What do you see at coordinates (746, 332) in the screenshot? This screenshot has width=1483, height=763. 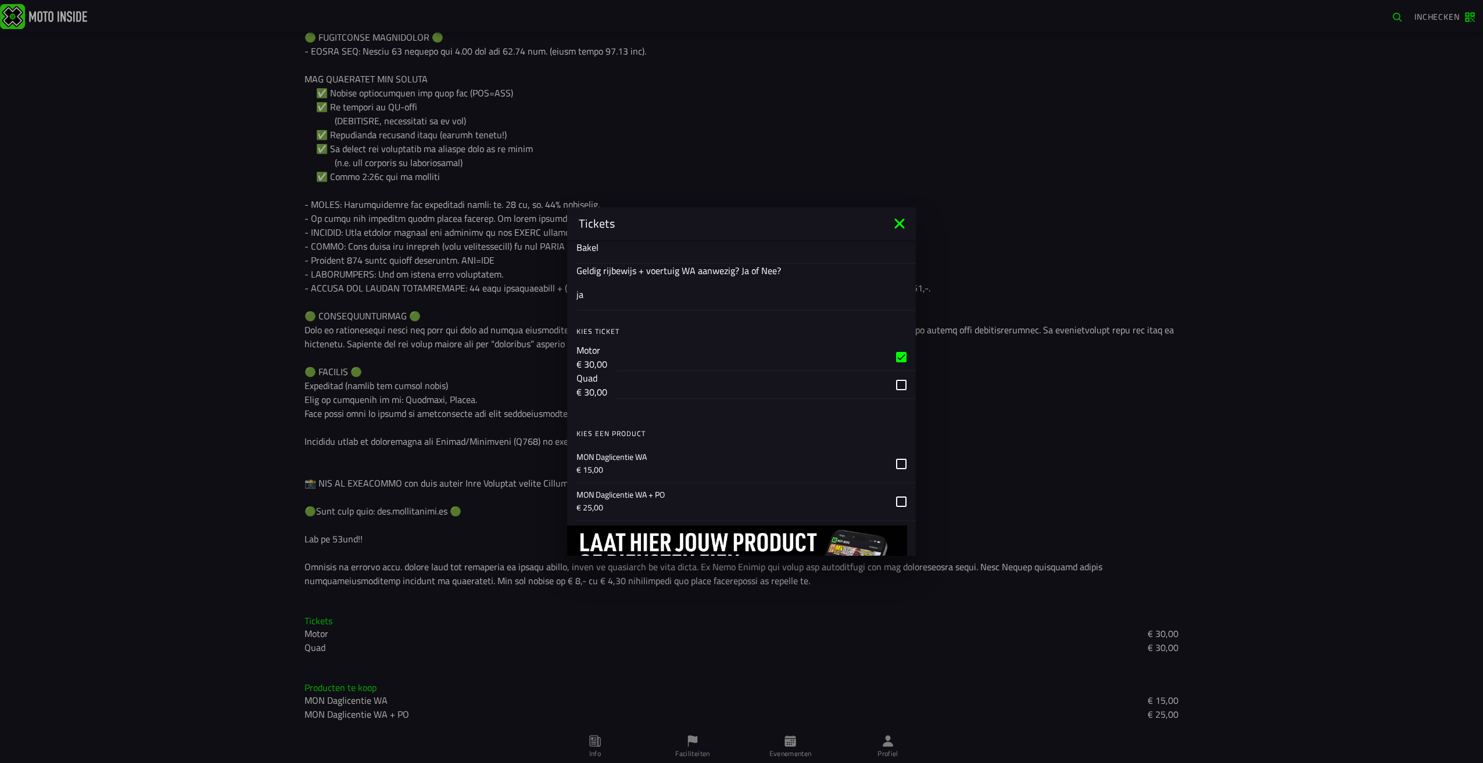 I see `ion-label: Kies ticket` at bounding box center [746, 332].